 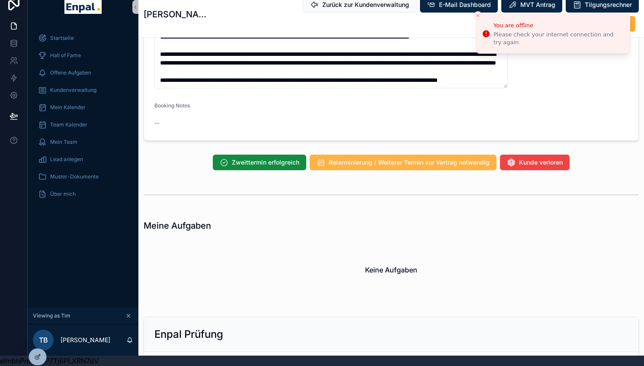 I want to click on span: E-Mail Dashboard, so click(x=465, y=5).